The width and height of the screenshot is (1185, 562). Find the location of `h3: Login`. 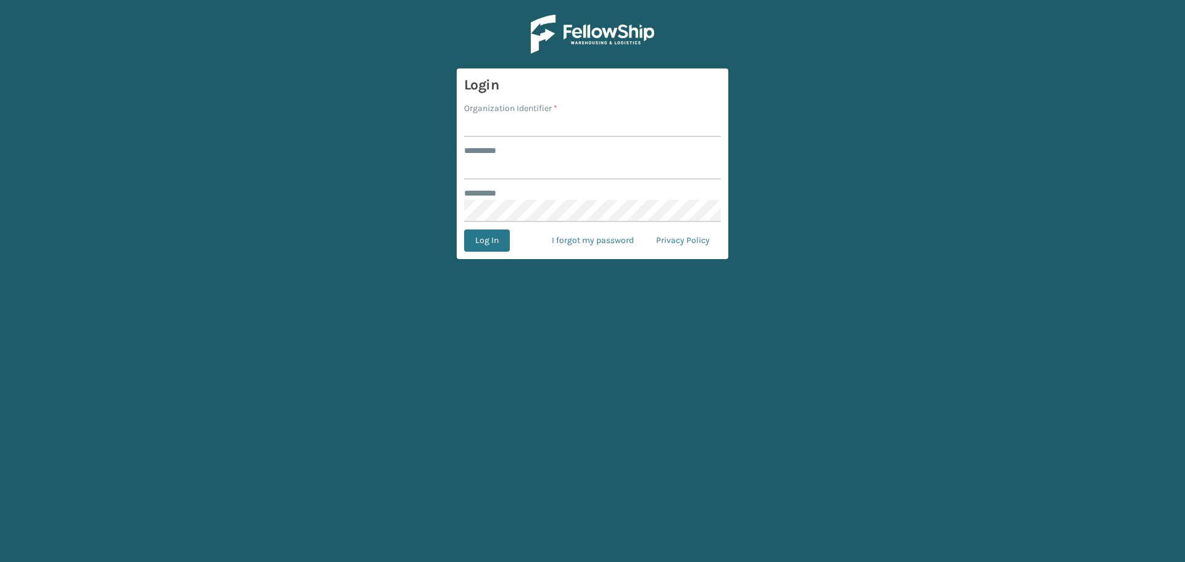

h3: Login is located at coordinates (593, 85).